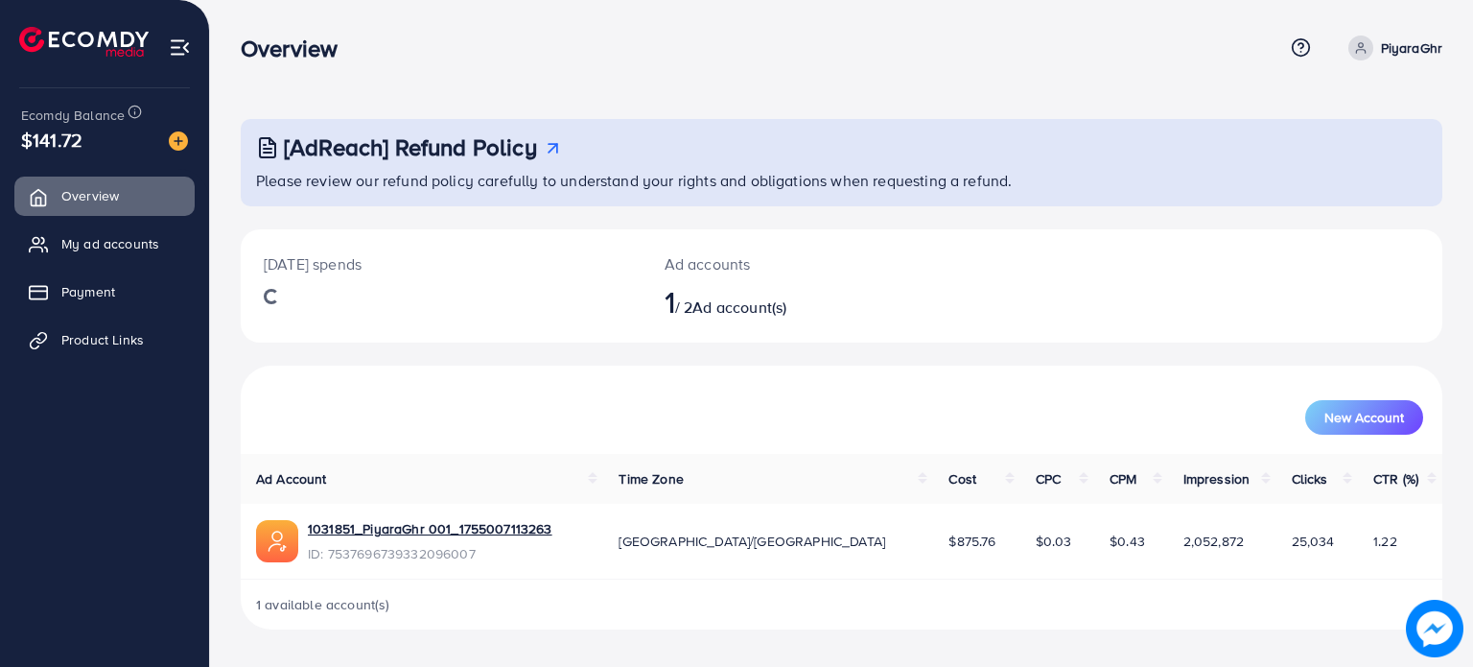 The height and width of the screenshot is (667, 1473). I want to click on span: 1.22, so click(1385, 541).